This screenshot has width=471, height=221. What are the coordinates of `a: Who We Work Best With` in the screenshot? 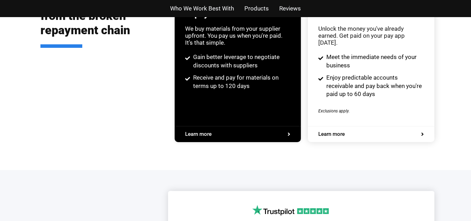 It's located at (202, 8).